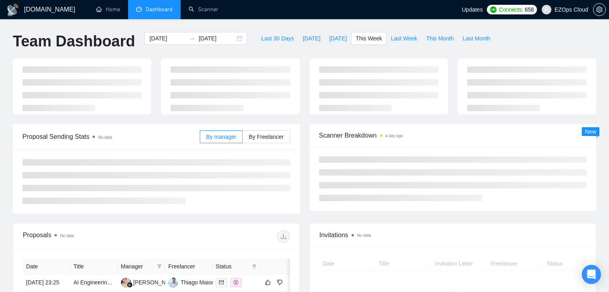 The width and height of the screenshot is (609, 292). I want to click on span: New, so click(590, 132).